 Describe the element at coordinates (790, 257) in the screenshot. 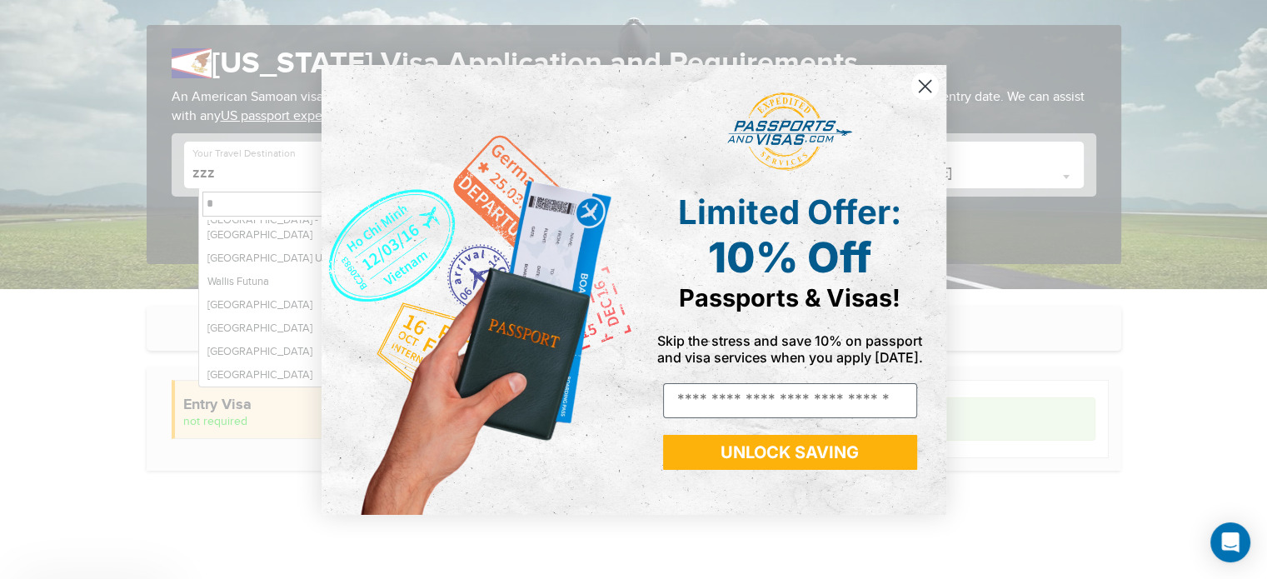

I see `span: 10% Off` at that location.